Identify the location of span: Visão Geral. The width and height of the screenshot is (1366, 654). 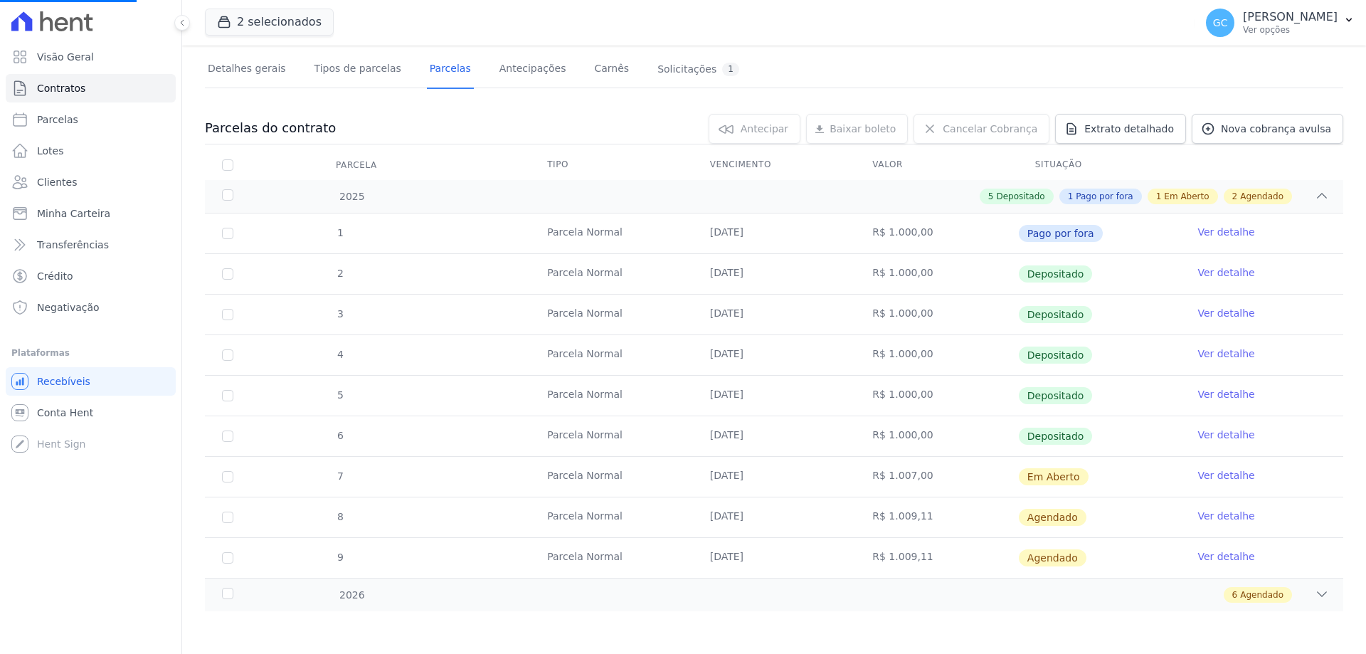
(65, 57).